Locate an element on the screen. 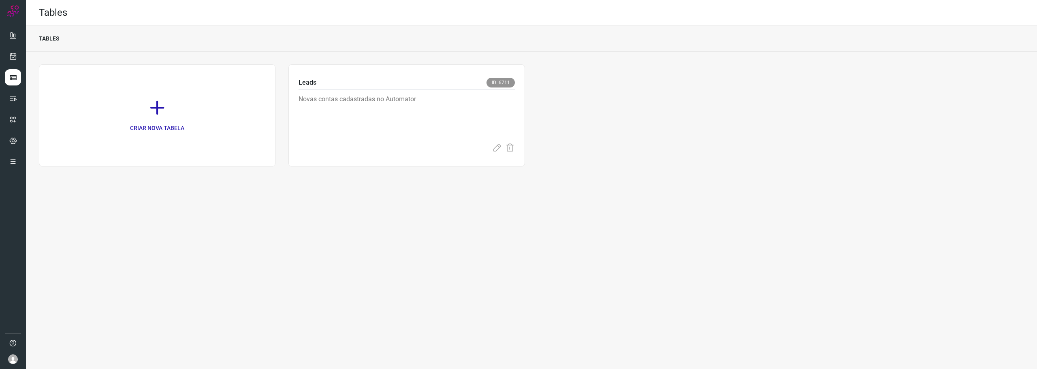  img: Logo is located at coordinates (13, 11).